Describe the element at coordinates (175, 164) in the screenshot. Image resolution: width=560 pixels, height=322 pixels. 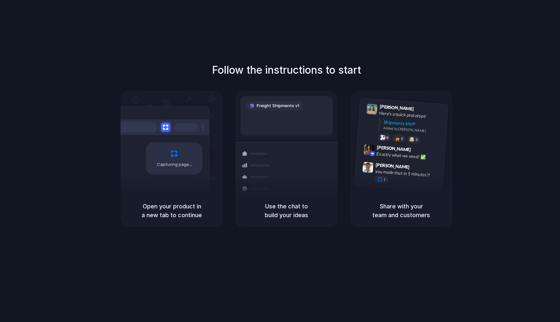
I see `span: Capturing page` at that location.